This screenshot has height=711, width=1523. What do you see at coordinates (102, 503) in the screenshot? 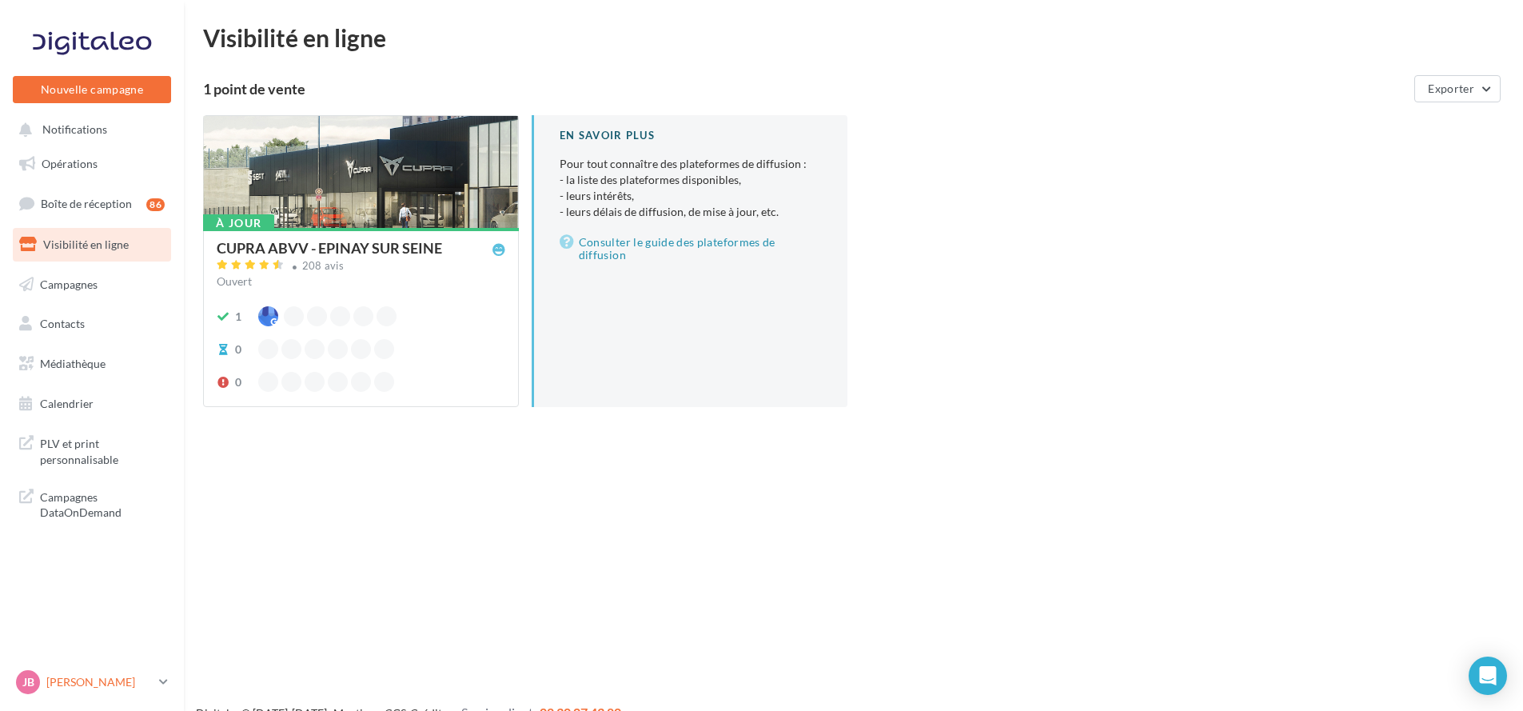
I see `span: Campagnes DataOnDemand` at bounding box center [102, 503].